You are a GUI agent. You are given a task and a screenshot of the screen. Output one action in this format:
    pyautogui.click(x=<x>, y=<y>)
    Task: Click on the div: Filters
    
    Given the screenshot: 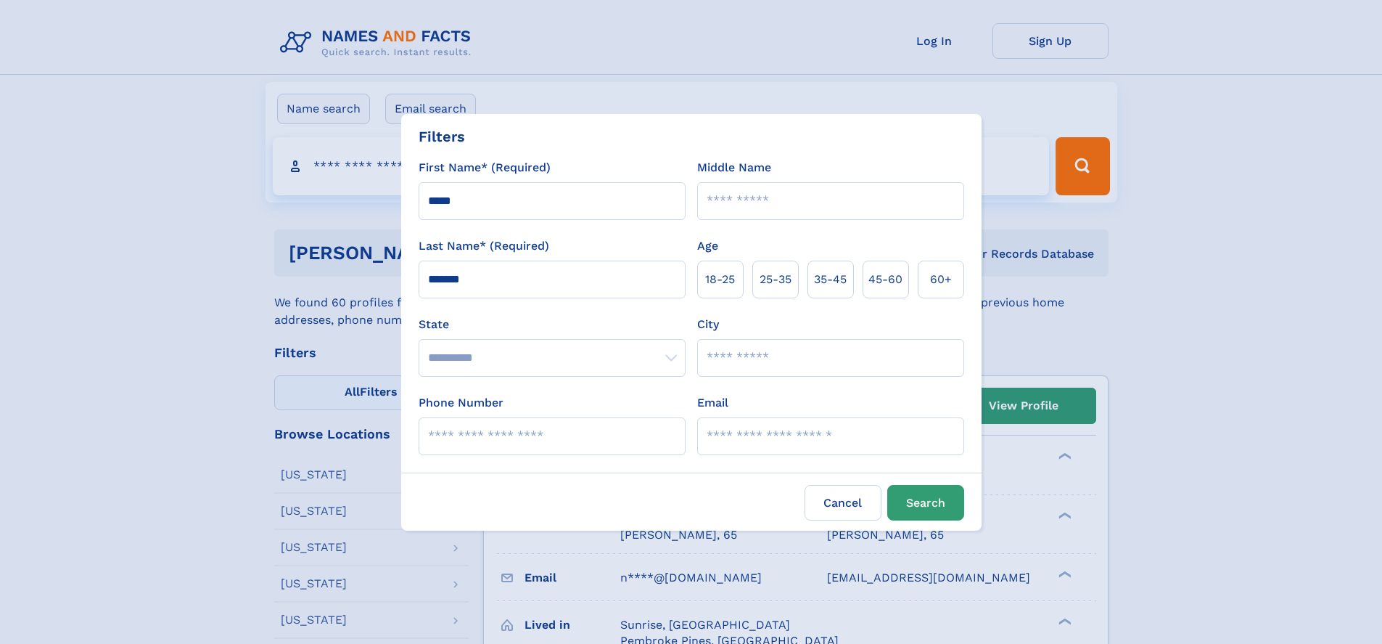 What is the action you would take?
    pyautogui.click(x=442, y=136)
    